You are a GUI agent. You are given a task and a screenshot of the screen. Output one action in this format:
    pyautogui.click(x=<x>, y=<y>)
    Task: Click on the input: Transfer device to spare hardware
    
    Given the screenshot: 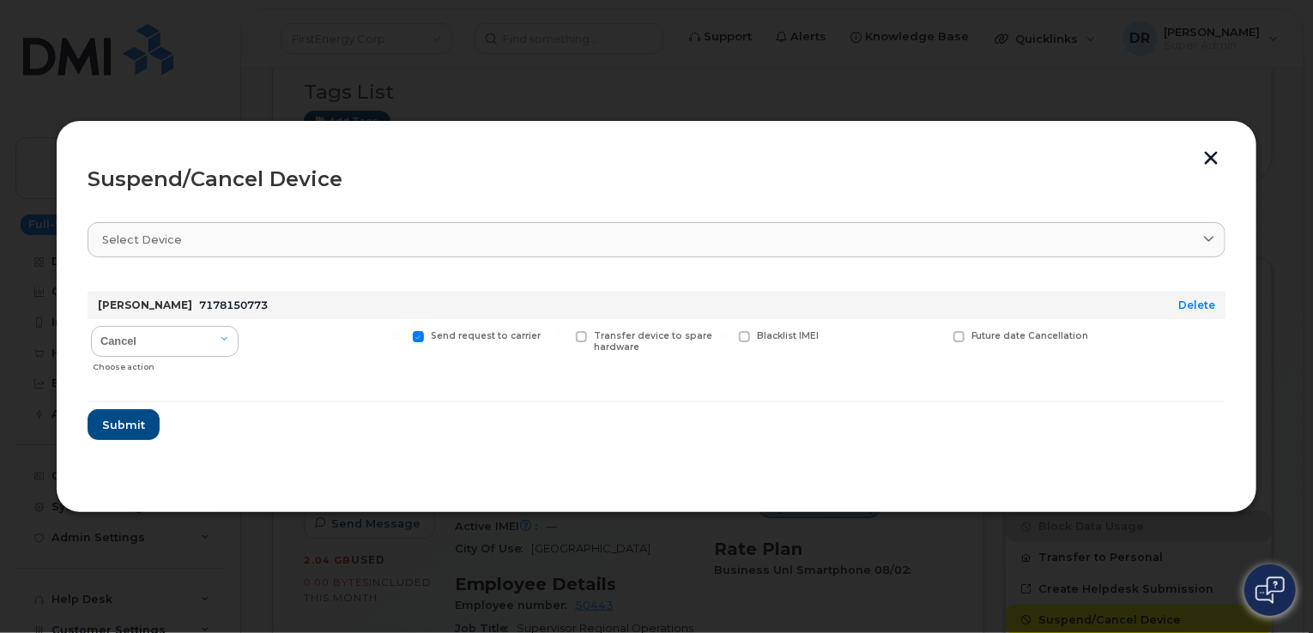 What is the action you would take?
    pyautogui.click(x=559, y=335)
    